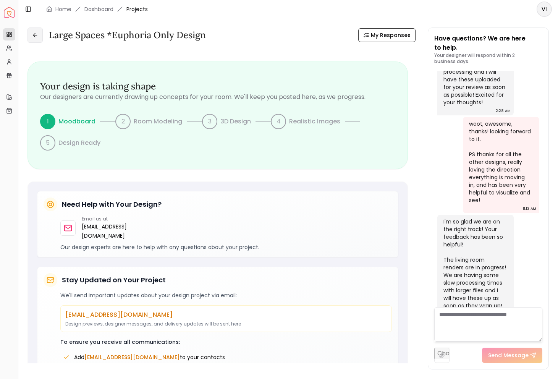  What do you see at coordinates (218, 86) in the screenshot?
I see `h3: Your design is taking shape` at bounding box center [218, 86].